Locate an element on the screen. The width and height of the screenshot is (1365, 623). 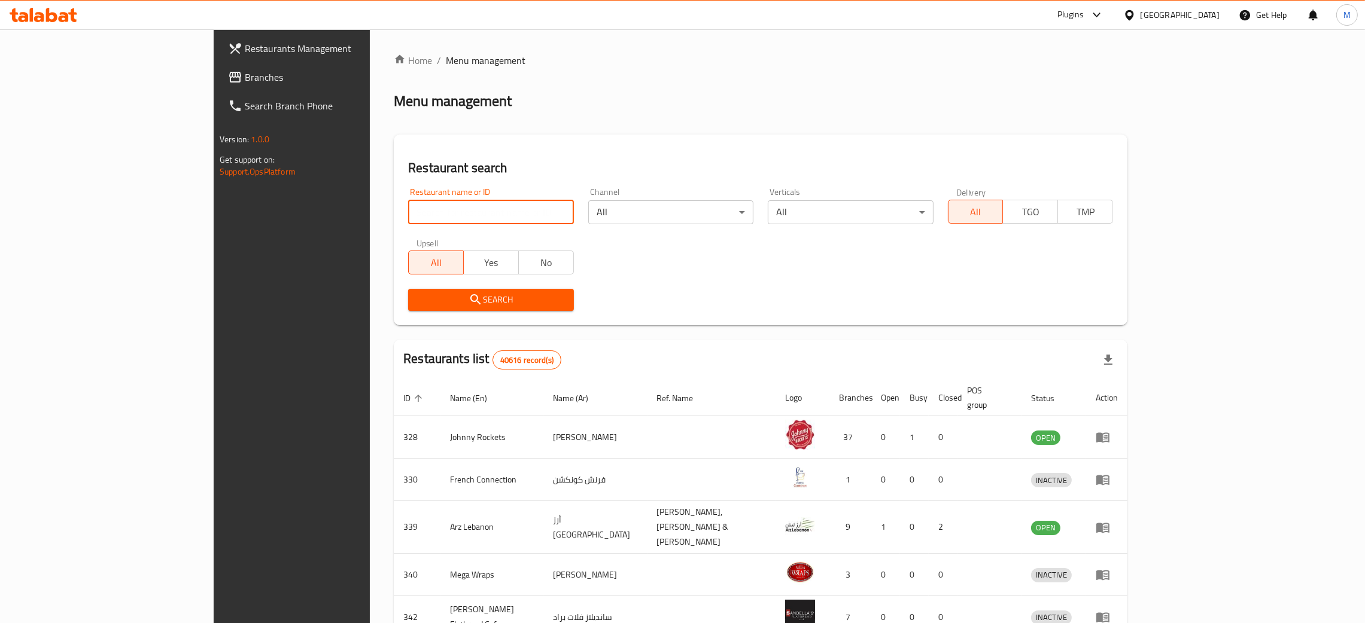
span: Search is located at coordinates (491, 300).